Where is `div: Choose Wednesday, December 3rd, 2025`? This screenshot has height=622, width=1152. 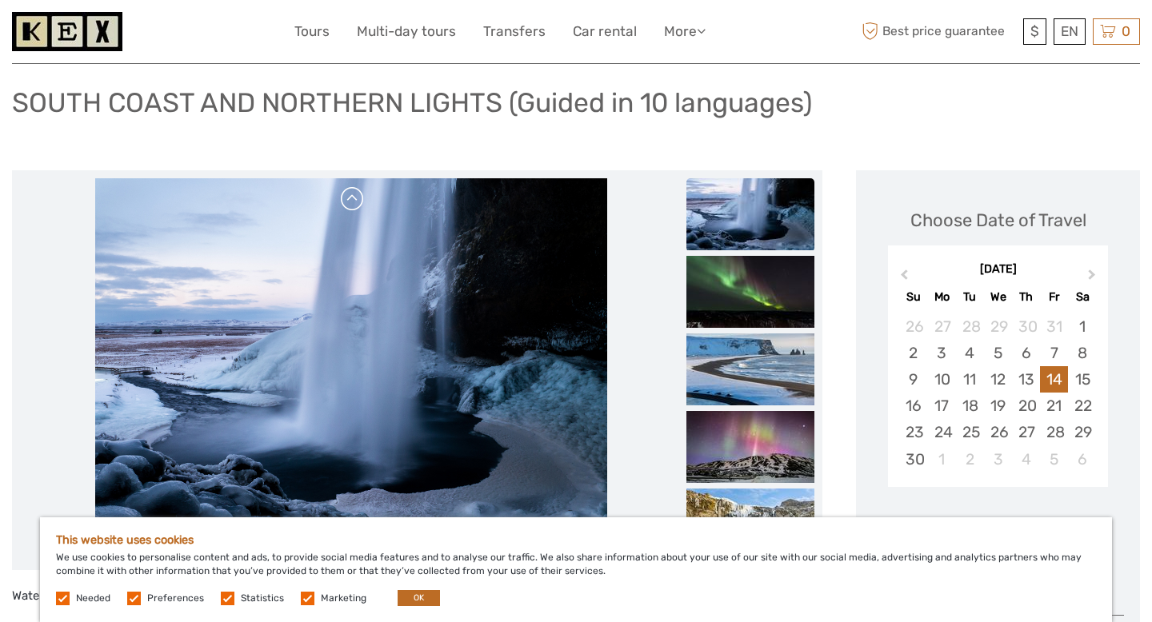
div: Choose Wednesday, December 3rd, 2025 is located at coordinates (997, 459).